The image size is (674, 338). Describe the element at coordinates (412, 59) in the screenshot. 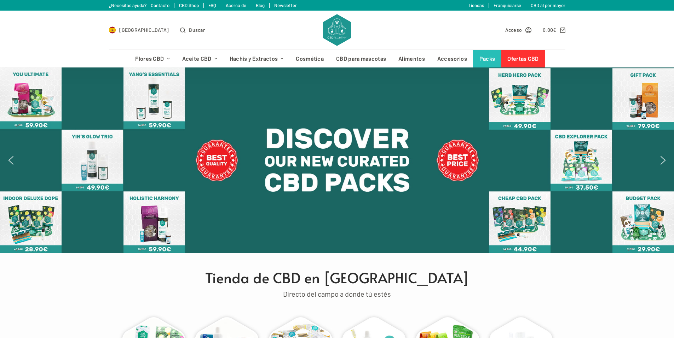

I see `a: Alimentos` at that location.